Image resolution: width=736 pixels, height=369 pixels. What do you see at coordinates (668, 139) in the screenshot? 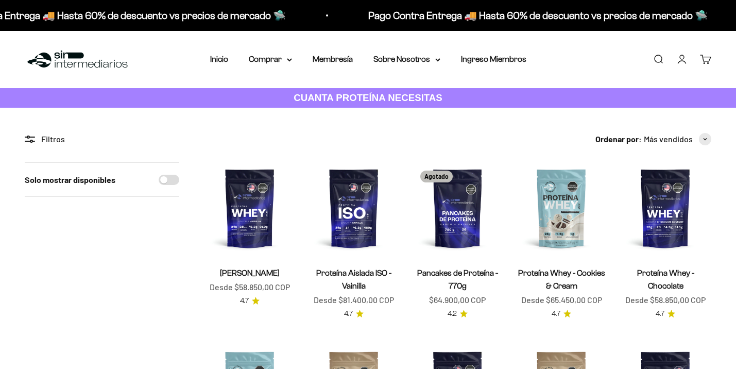
I see `span: Más vendidos` at bounding box center [668, 139].